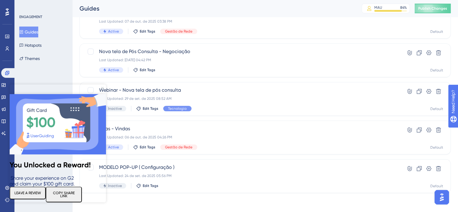 The image size is (458, 212). Describe the element at coordinates (31, 17) in the screenshot. I see `div: ENGAGEMENT` at that location.